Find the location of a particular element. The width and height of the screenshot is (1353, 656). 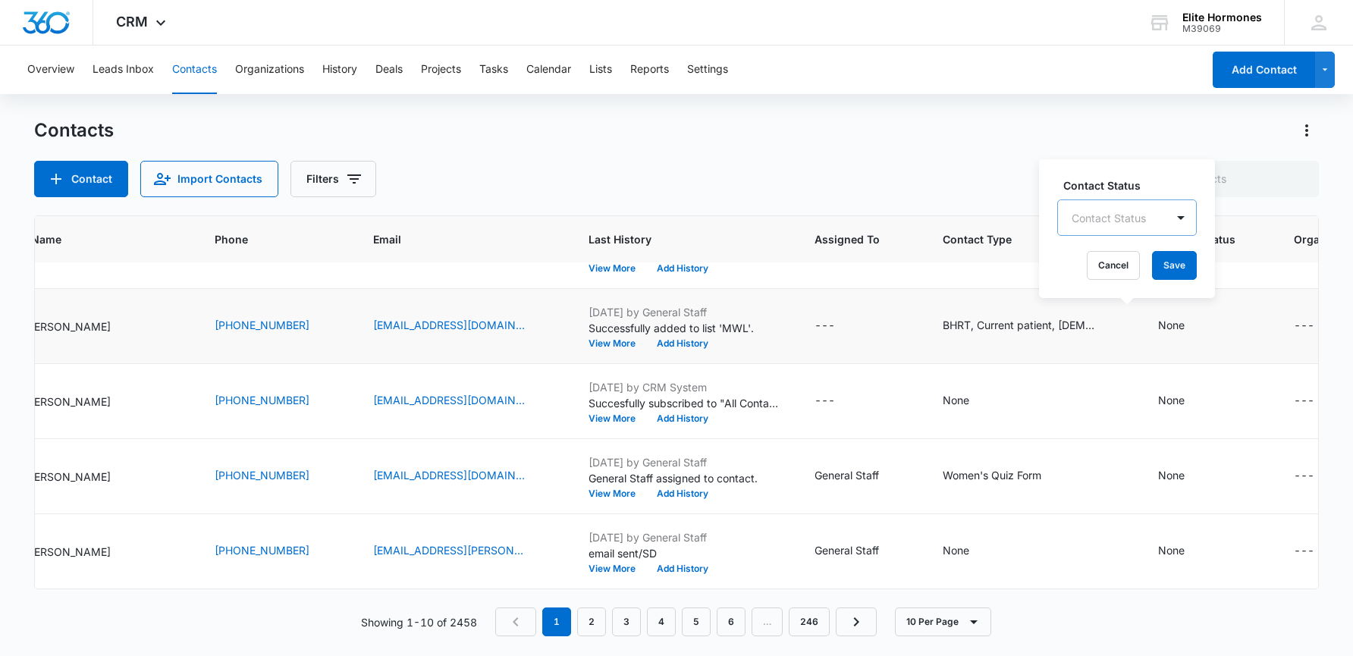

p: General Staff assigned to contact. is located at coordinates (683, 478).